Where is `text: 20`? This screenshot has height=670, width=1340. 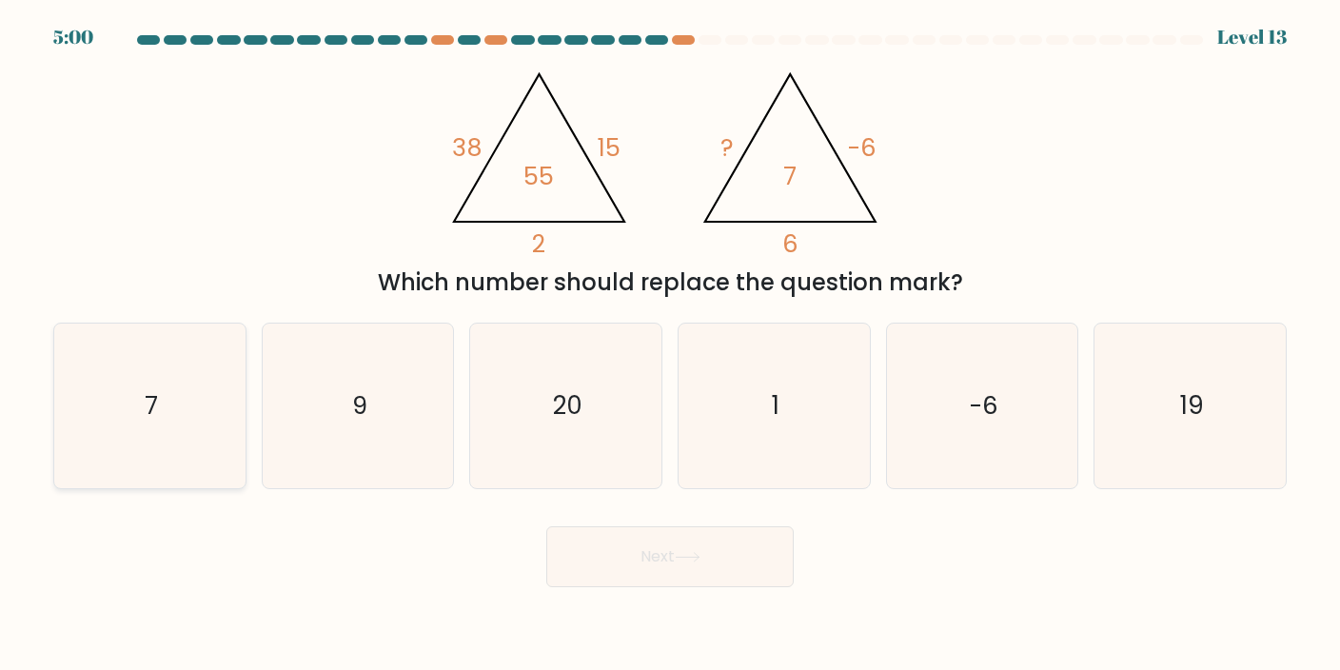 text: 20 is located at coordinates (567, 406).